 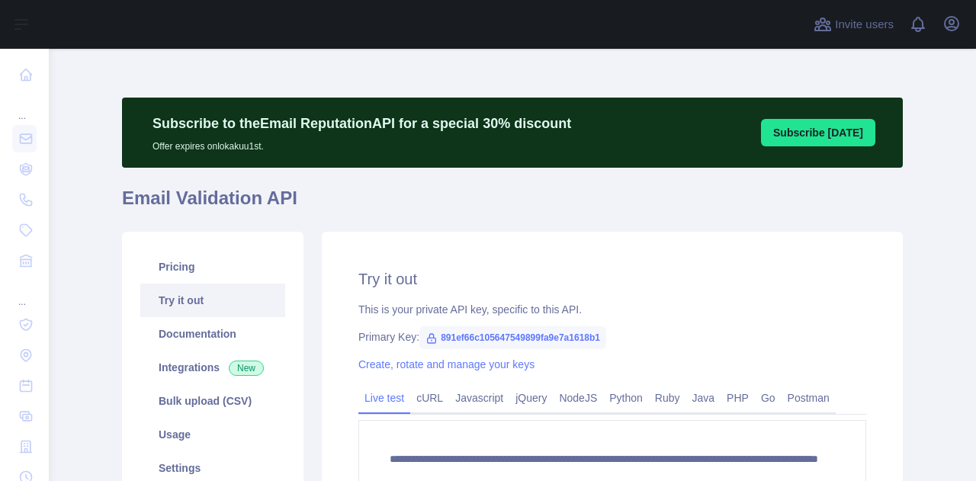 I want to click on span: New, so click(x=246, y=368).